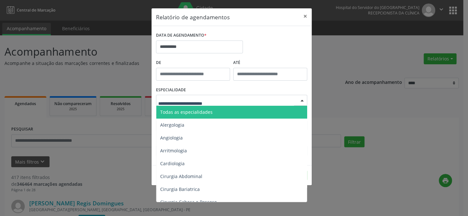 This screenshot has height=216, width=468. I want to click on h5: Relatório de agendamentos, so click(193, 17).